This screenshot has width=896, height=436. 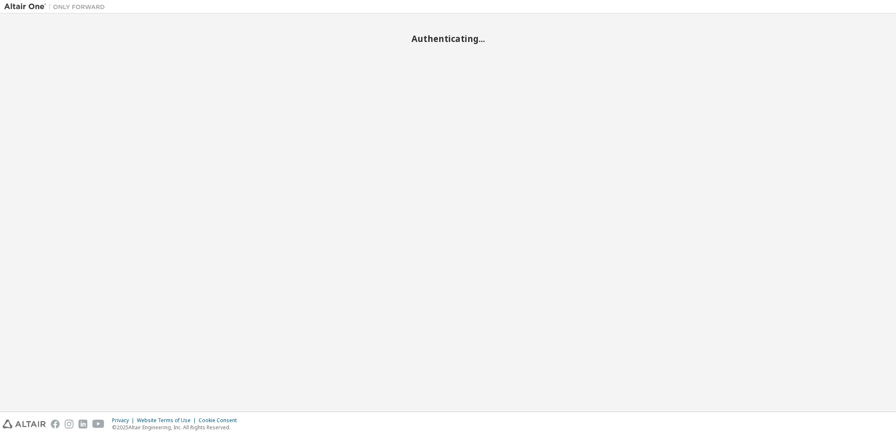 What do you see at coordinates (69, 424) in the screenshot?
I see `img: instagram.svg` at bounding box center [69, 424].